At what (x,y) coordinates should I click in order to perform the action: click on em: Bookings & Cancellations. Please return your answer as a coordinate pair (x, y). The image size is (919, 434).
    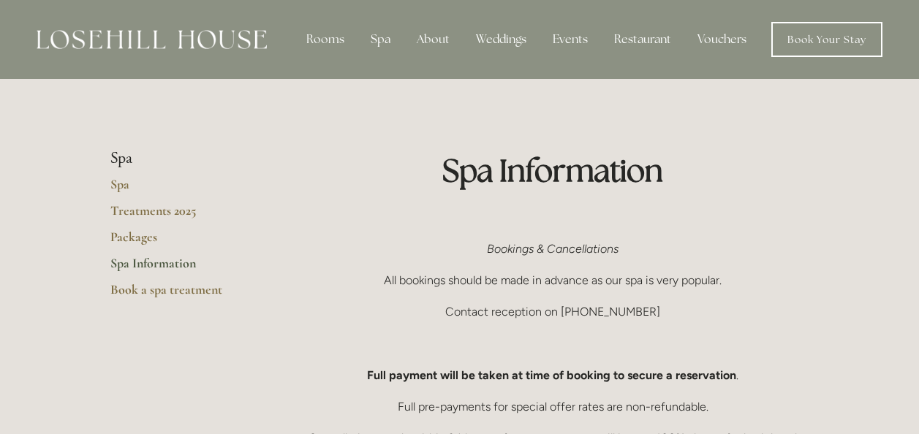
    Looking at the image, I should click on (553, 249).